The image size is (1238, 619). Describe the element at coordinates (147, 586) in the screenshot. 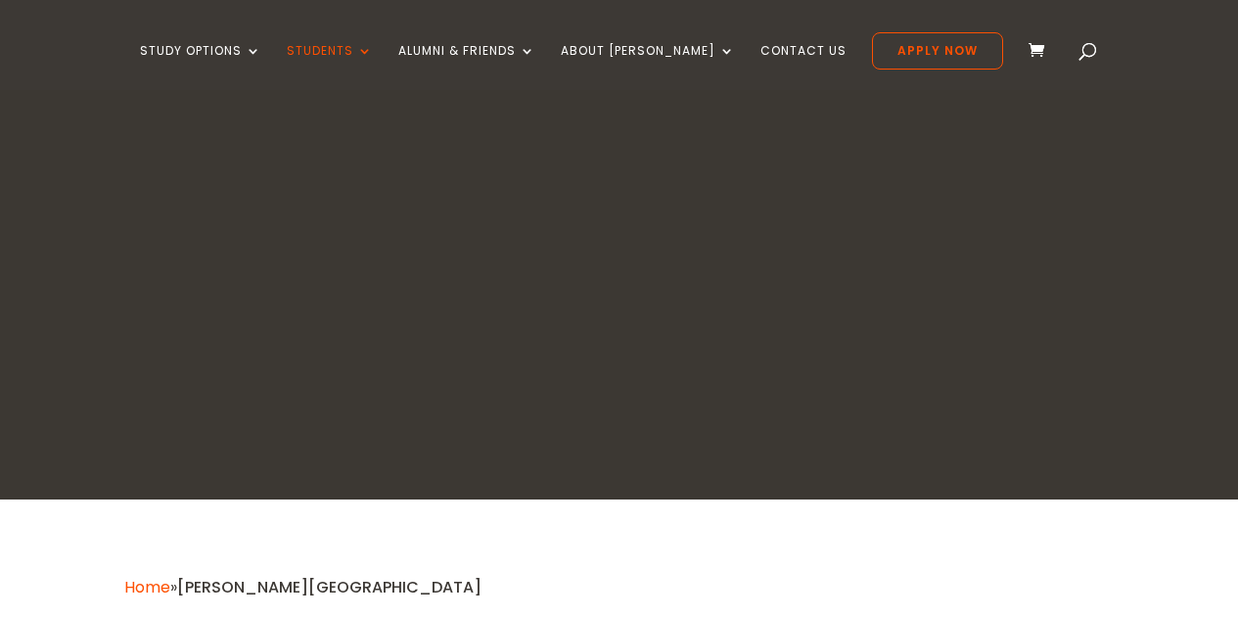

I see `a: Home` at that location.